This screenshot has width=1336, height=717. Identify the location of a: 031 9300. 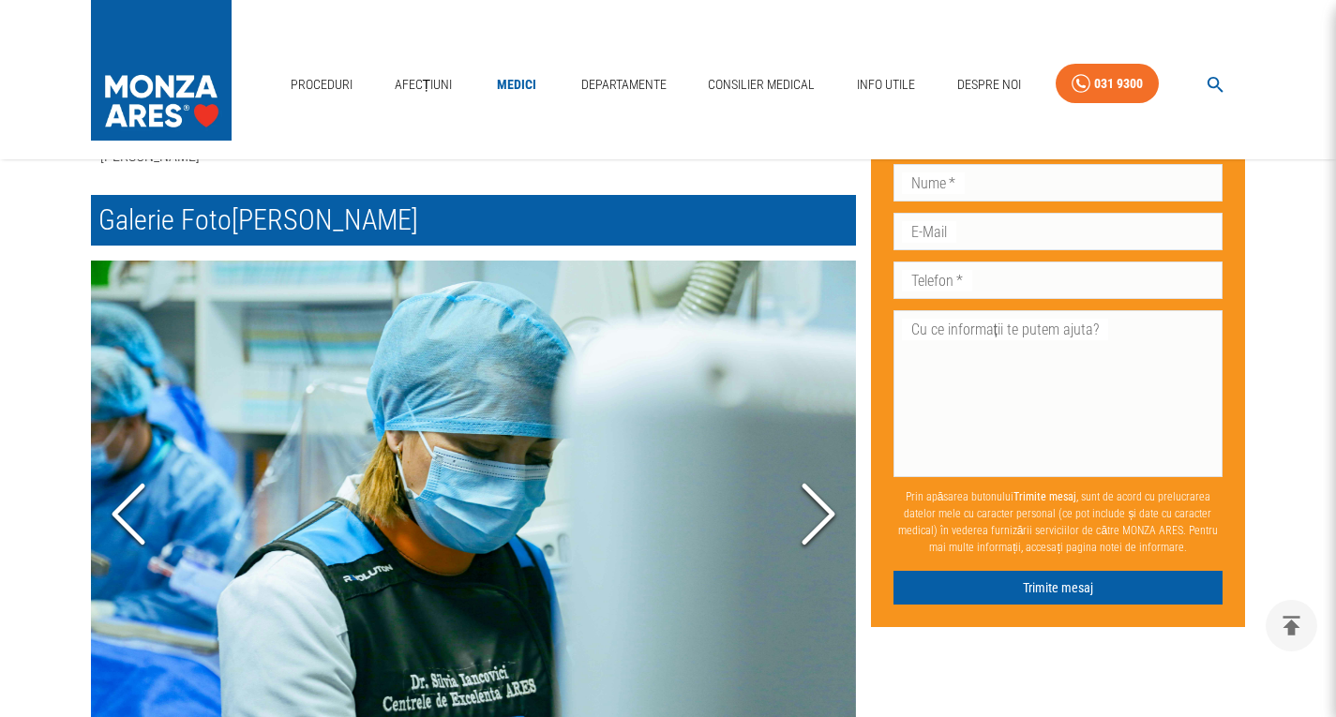
(1107, 83).